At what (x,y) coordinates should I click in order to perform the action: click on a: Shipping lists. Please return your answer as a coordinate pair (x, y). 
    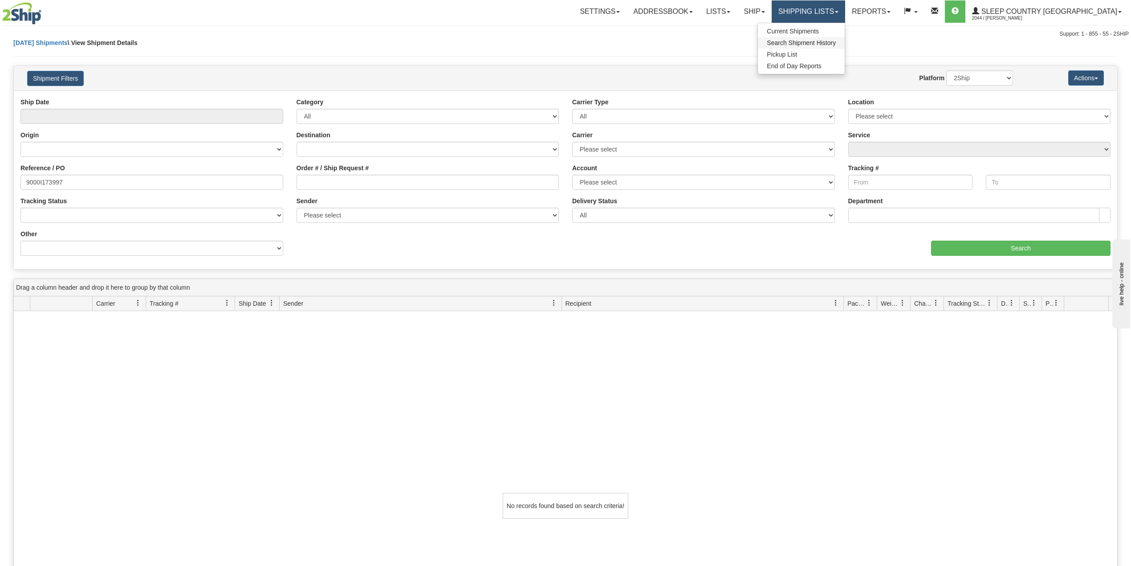
    Looking at the image, I should click on (808, 12).